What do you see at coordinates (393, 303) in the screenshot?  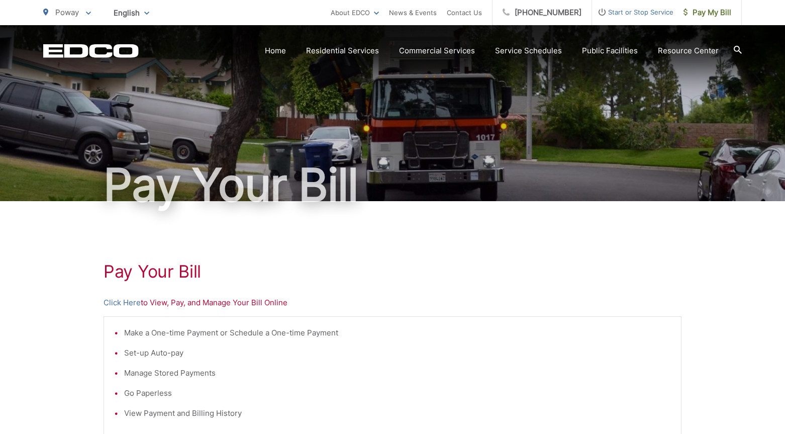 I see `p: to View, Pay, and Manage Your Bill Online` at bounding box center [393, 303].